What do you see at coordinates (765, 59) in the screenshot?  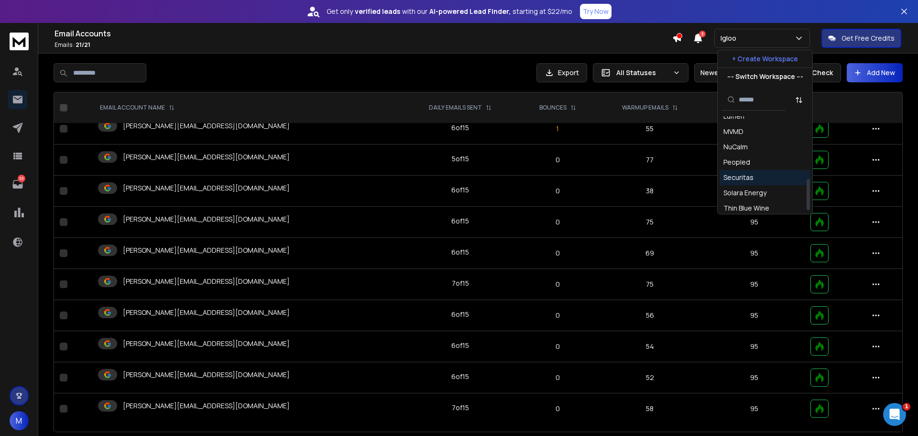 I see `button: + Create Workspace` at bounding box center [765, 59].